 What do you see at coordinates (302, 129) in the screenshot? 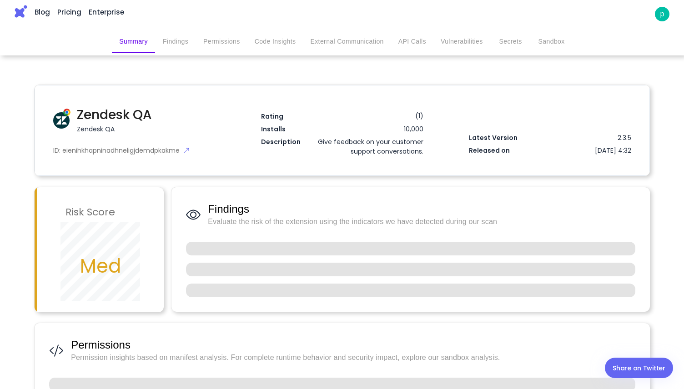
I see `div: Installs` at bounding box center [302, 129].